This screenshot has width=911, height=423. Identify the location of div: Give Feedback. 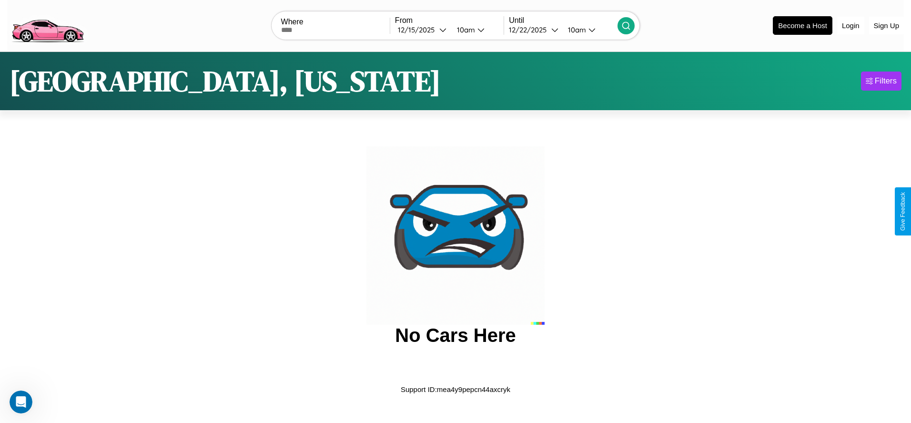
(903, 211).